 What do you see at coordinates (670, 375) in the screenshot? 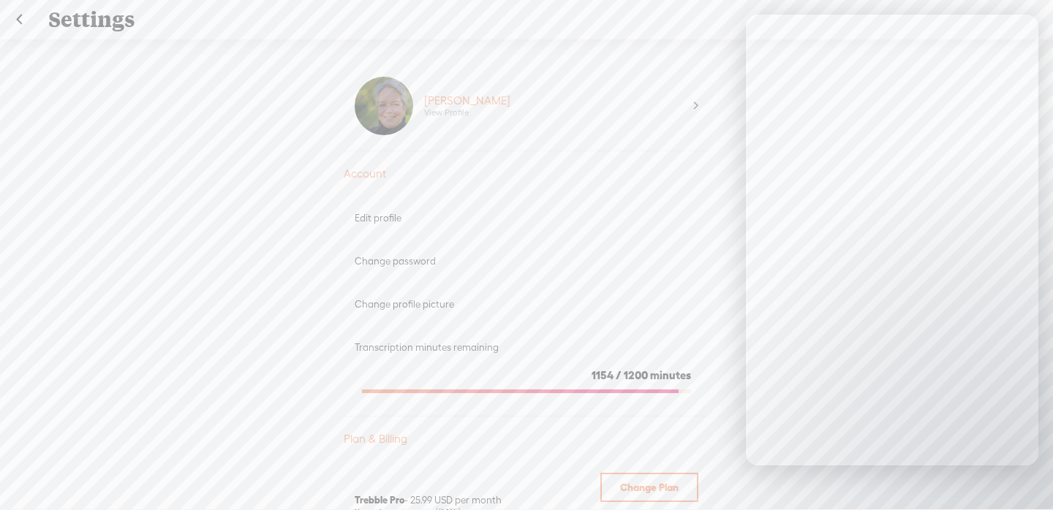
I see `span: minutes` at bounding box center [670, 375].